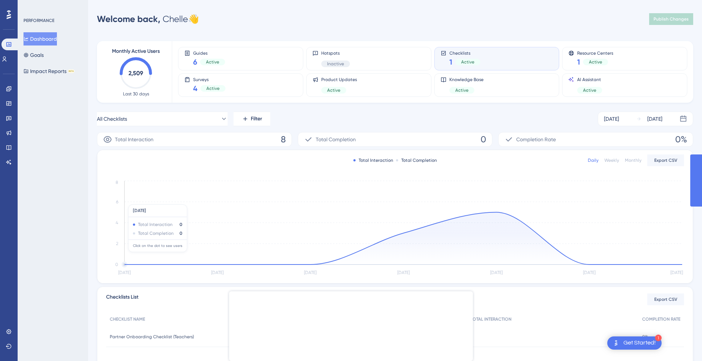 The width and height of the screenshot is (702, 361). What do you see at coordinates (195, 88) in the screenshot?
I see `span: 4` at bounding box center [195, 88].